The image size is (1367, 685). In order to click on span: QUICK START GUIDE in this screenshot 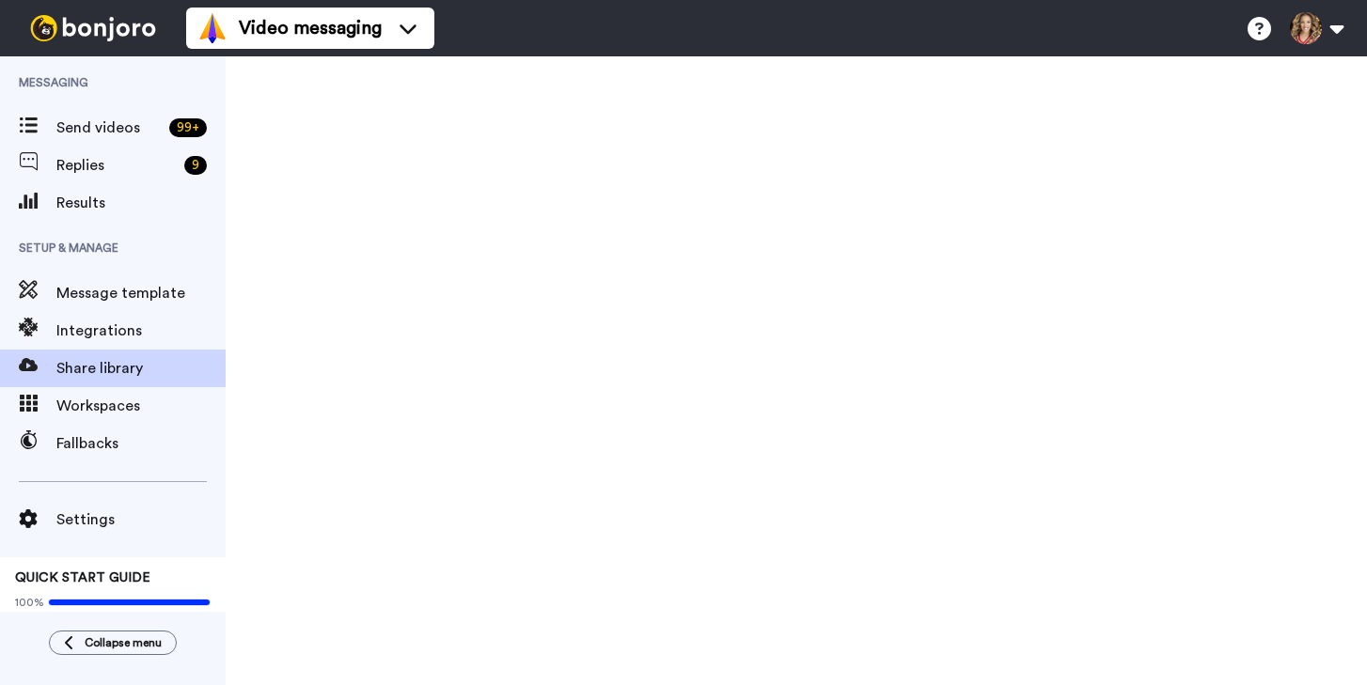, I will do `click(83, 578)`.